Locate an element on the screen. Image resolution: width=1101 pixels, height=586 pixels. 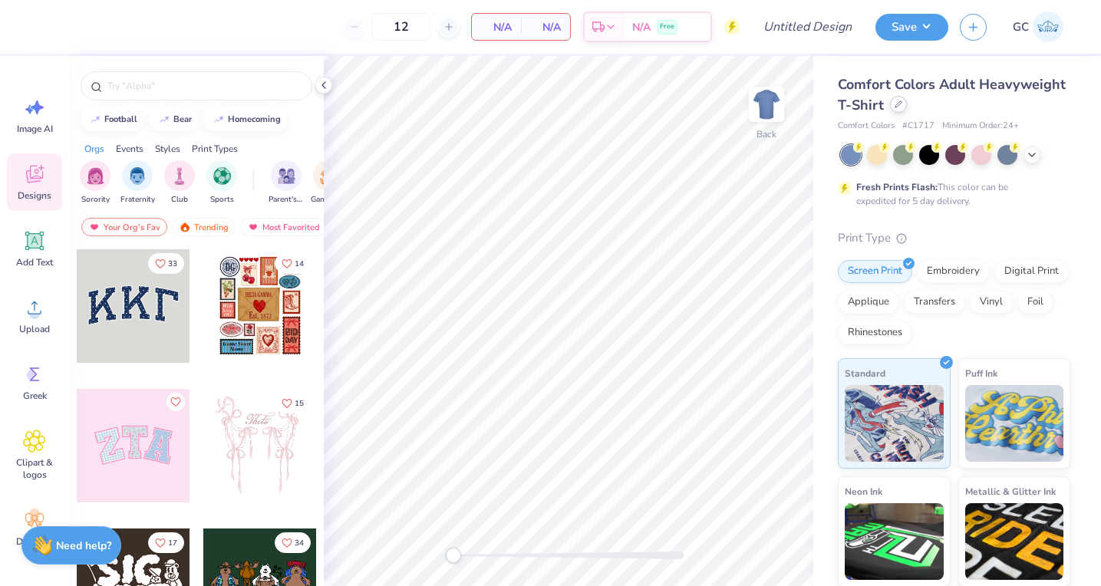
img: Club Image is located at coordinates (180, 176).